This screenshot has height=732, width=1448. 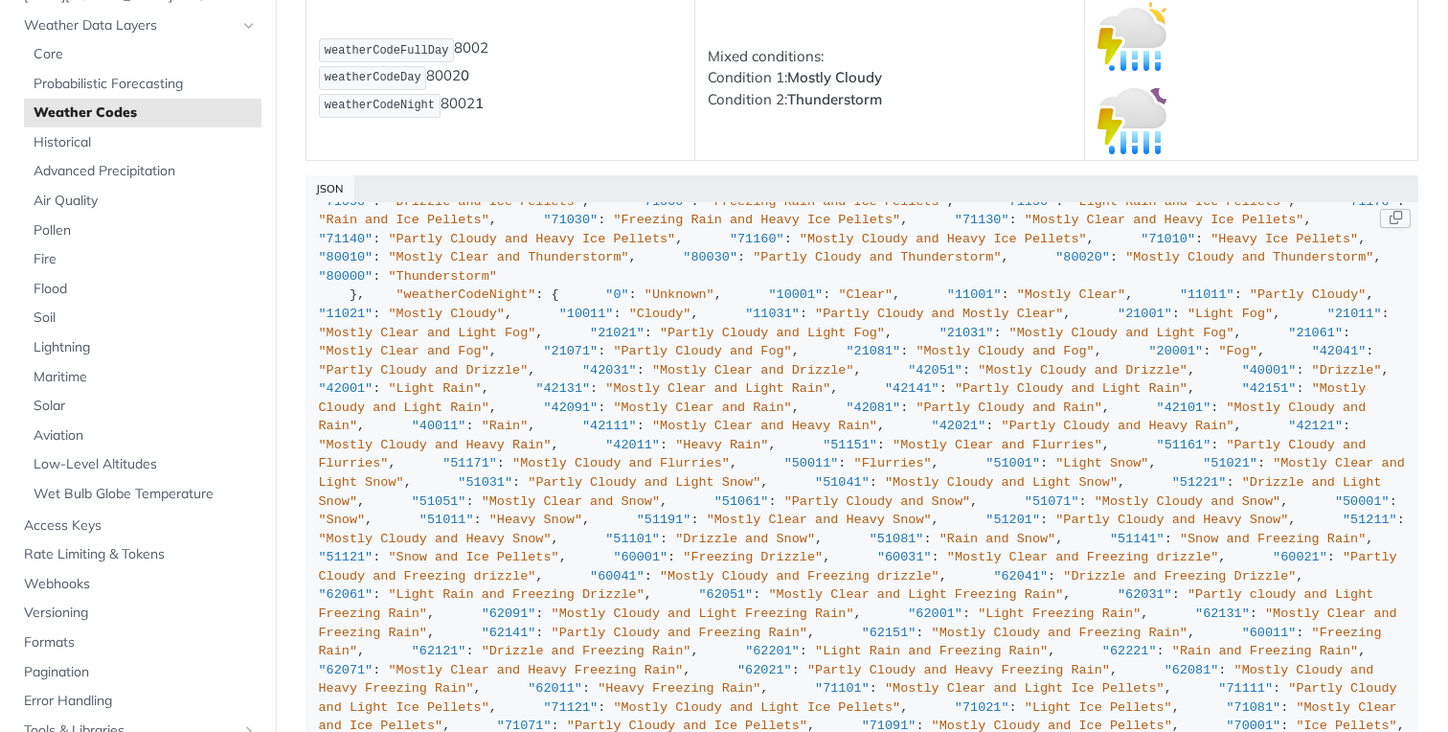 I want to click on img: mostly_cloudy_thunderstorm_night, so click(x=1132, y=120).